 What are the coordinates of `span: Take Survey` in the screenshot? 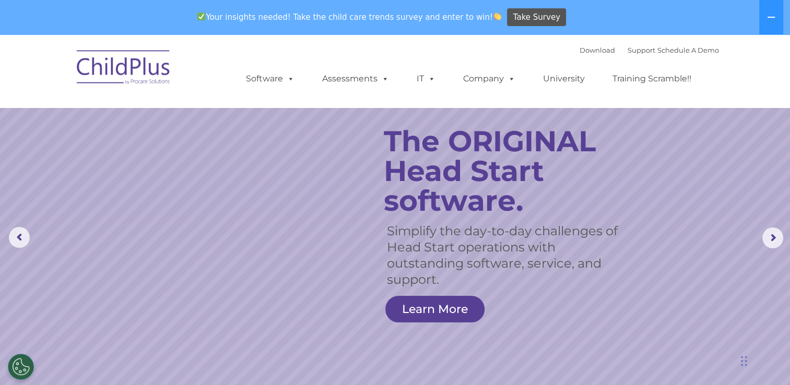 It's located at (537, 17).